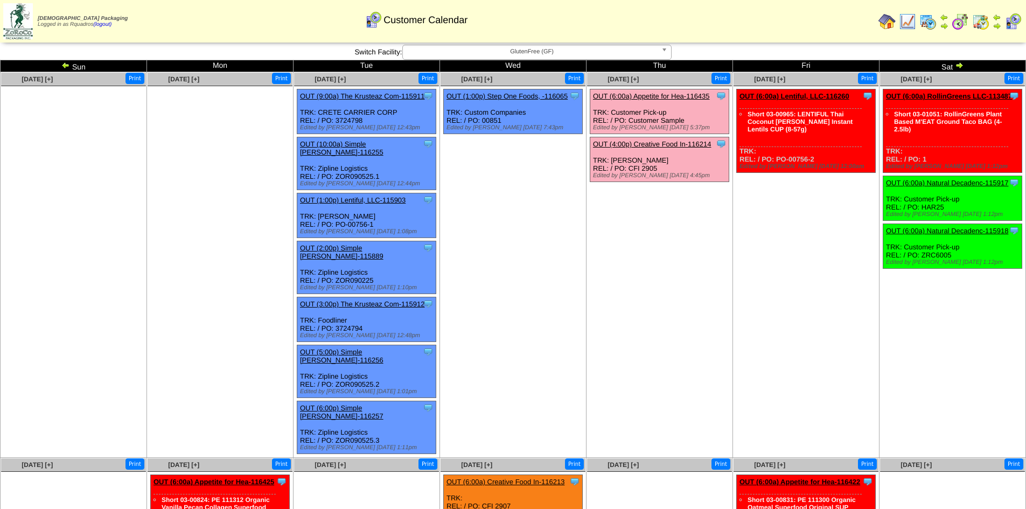 The width and height of the screenshot is (1026, 509). Describe the element at coordinates (953, 246) in the screenshot. I see `div: TRK: Customer Pick-up REL: / PO: ZRC6005` at that location.